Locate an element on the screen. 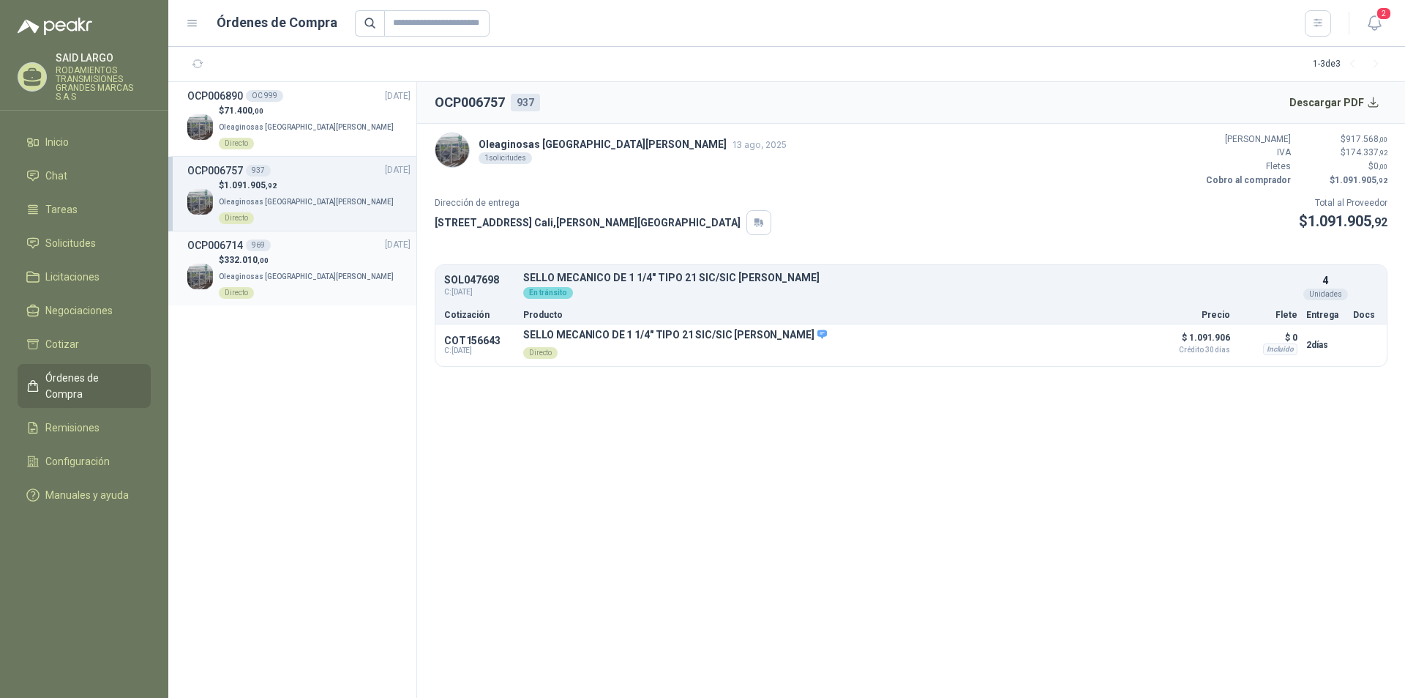  div: 1 - 3 de 3 is located at coordinates (1351, 64).